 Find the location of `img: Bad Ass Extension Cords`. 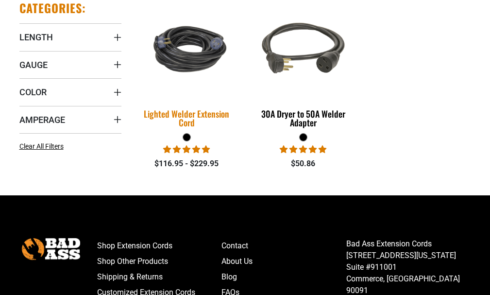

img: Bad Ass Extension Cords is located at coordinates (51, 248).